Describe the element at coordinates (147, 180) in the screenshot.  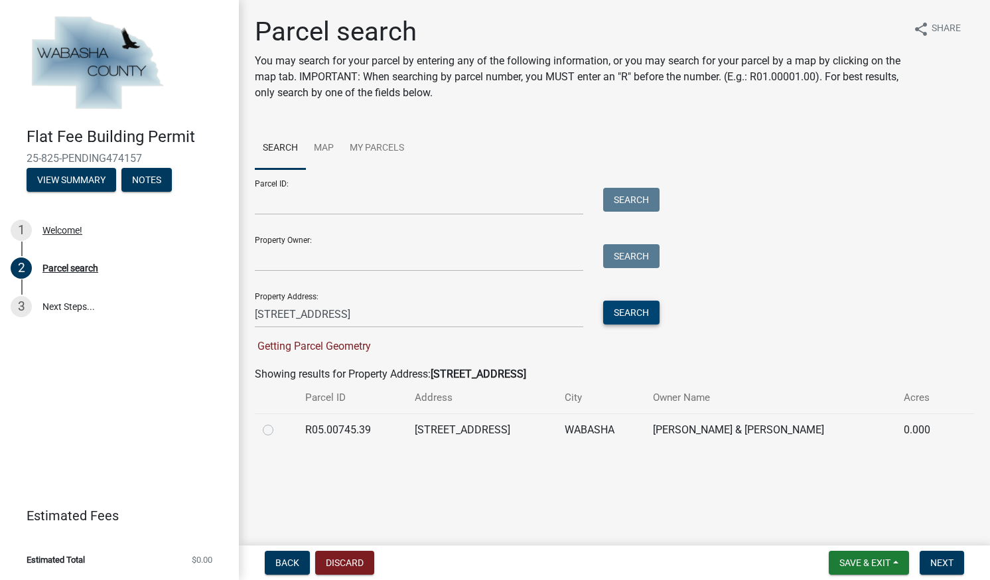
I see `button: Notes` at that location.